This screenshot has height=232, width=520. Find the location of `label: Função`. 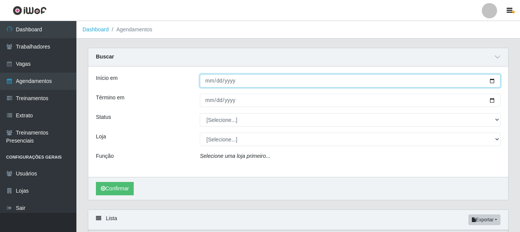

label: Função is located at coordinates (105, 156).